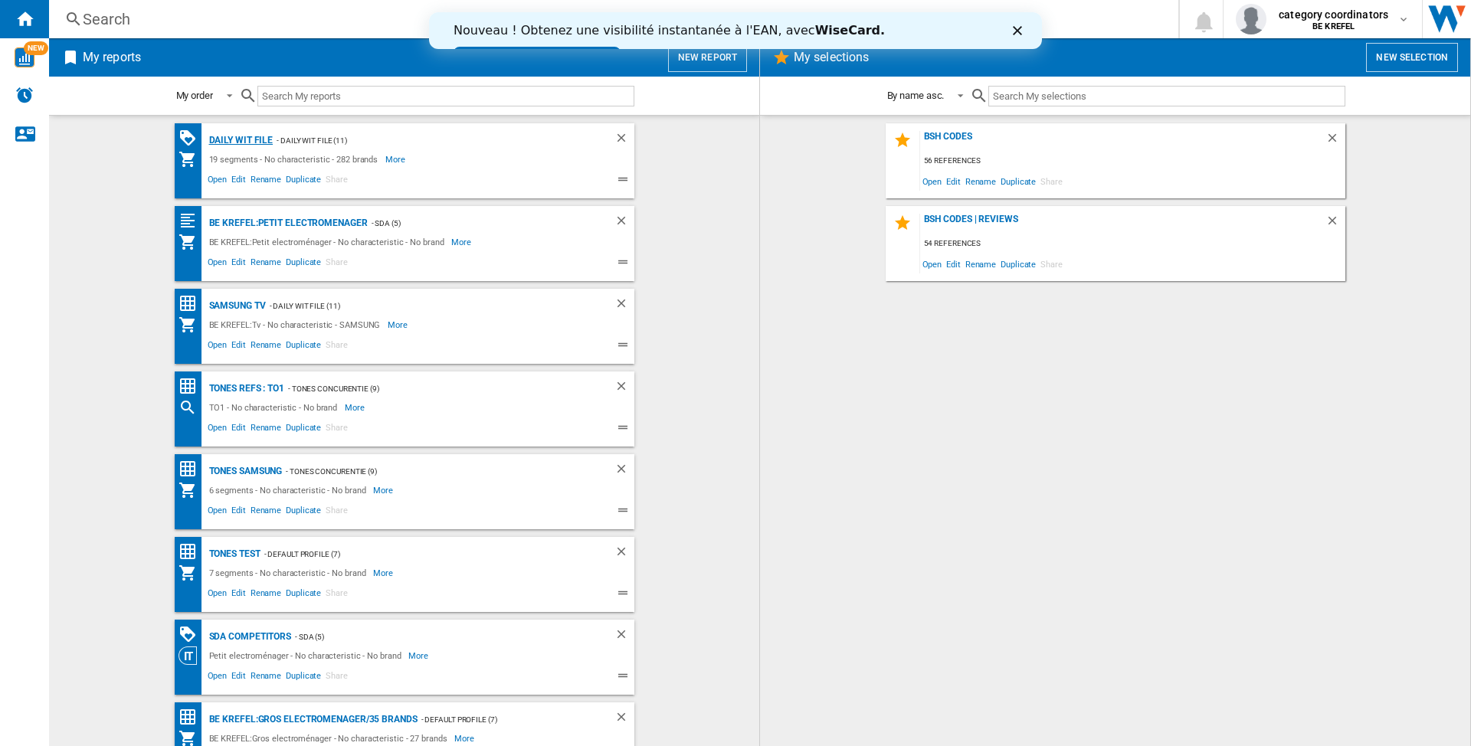 This screenshot has height=746, width=1471. Describe the element at coordinates (427, 140) in the screenshot. I see `div: - Daily WIT File (11)` at that location.